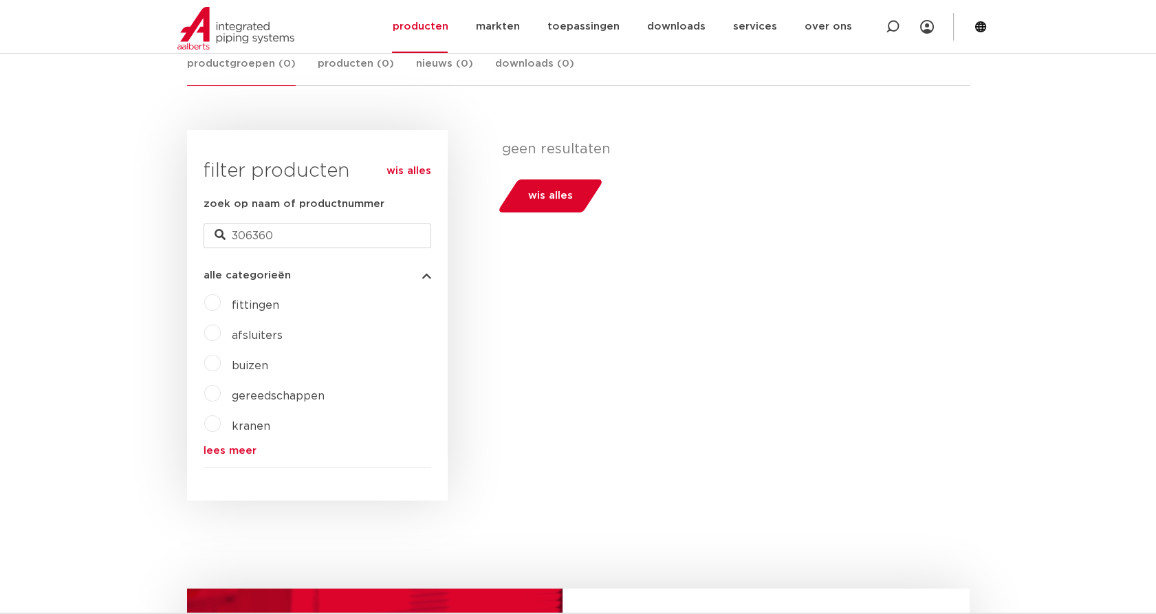 The height and width of the screenshot is (614, 1156). Describe the element at coordinates (251, 426) in the screenshot. I see `span: kranen` at that location.